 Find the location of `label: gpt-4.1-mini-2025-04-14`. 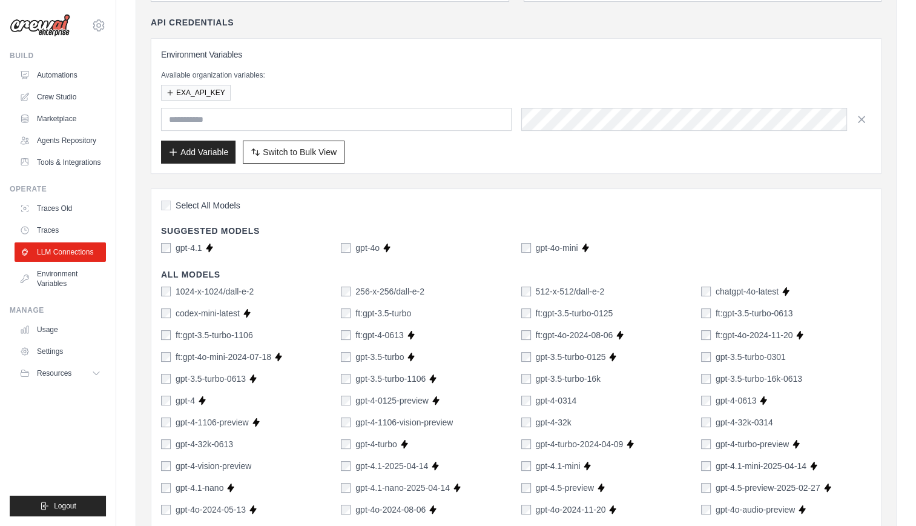

label: gpt-4.1-mini-2025-04-14 is located at coordinates (761, 466).